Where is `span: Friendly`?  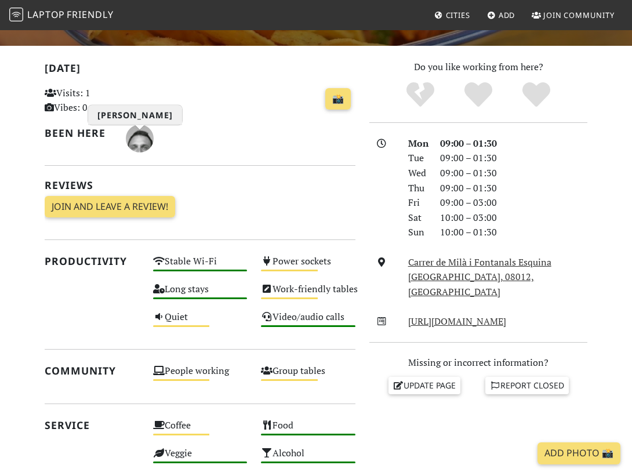 span: Friendly is located at coordinates (90, 14).